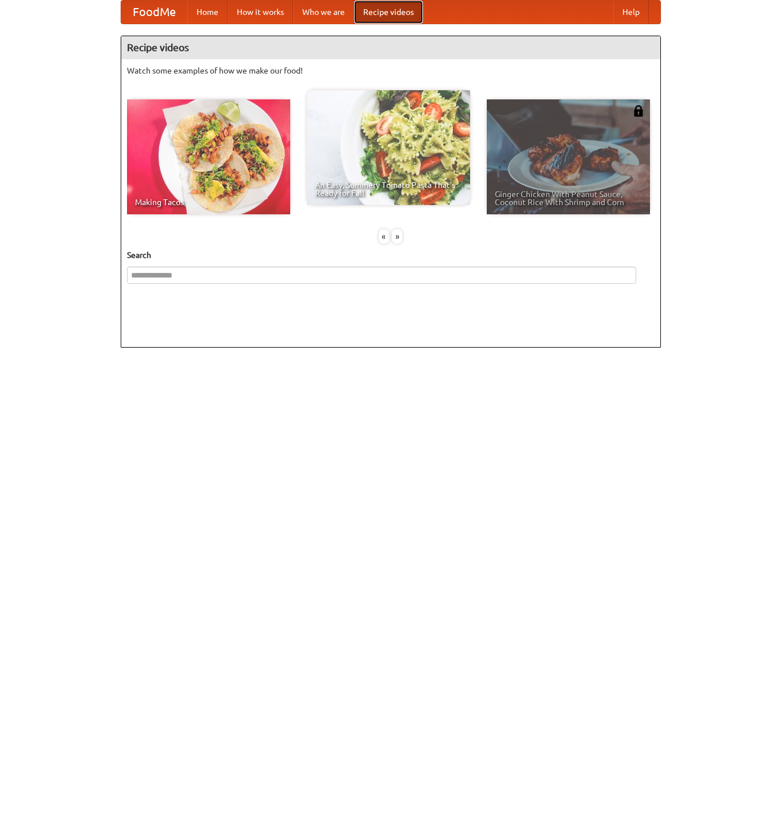 This screenshot has height=813, width=781. Describe the element at coordinates (391, 255) in the screenshot. I see `h5: Search` at that location.